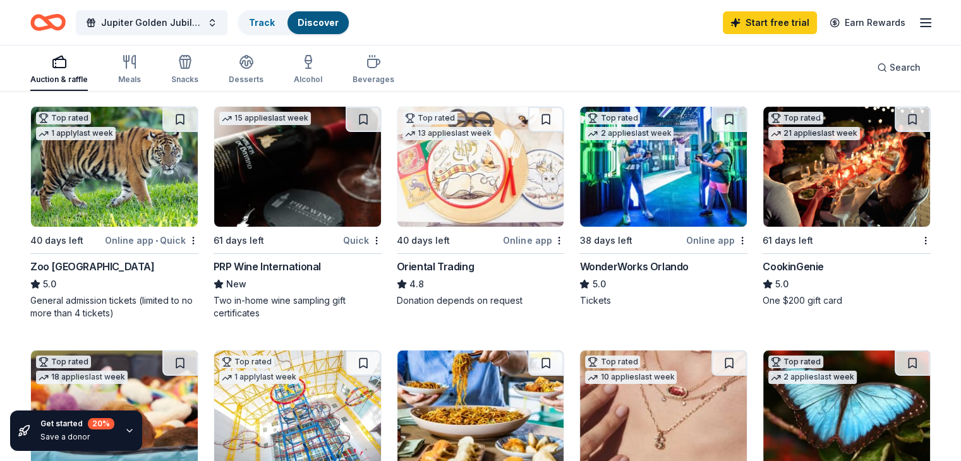 The width and height of the screenshot is (961, 461). I want to click on div: Quick, so click(362, 240).